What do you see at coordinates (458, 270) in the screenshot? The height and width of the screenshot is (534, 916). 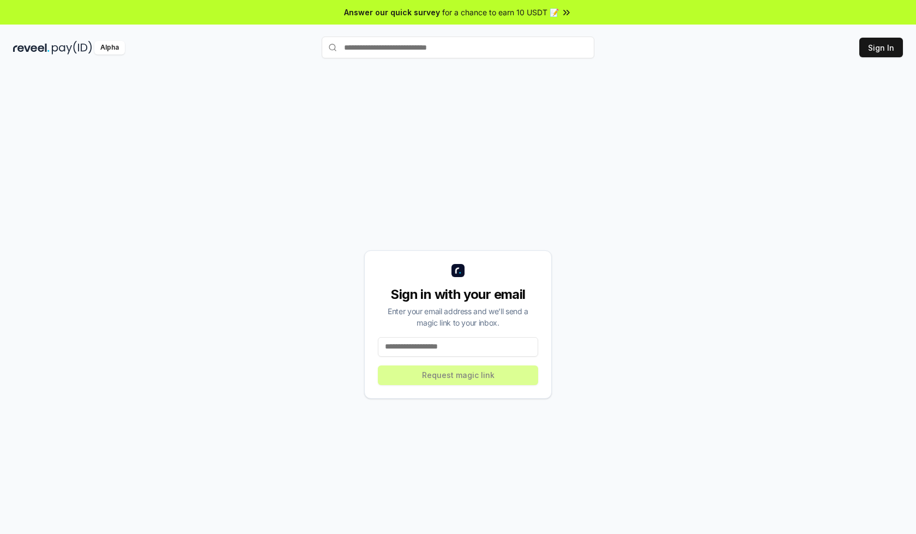 I see `img: logo_small` at bounding box center [458, 270].